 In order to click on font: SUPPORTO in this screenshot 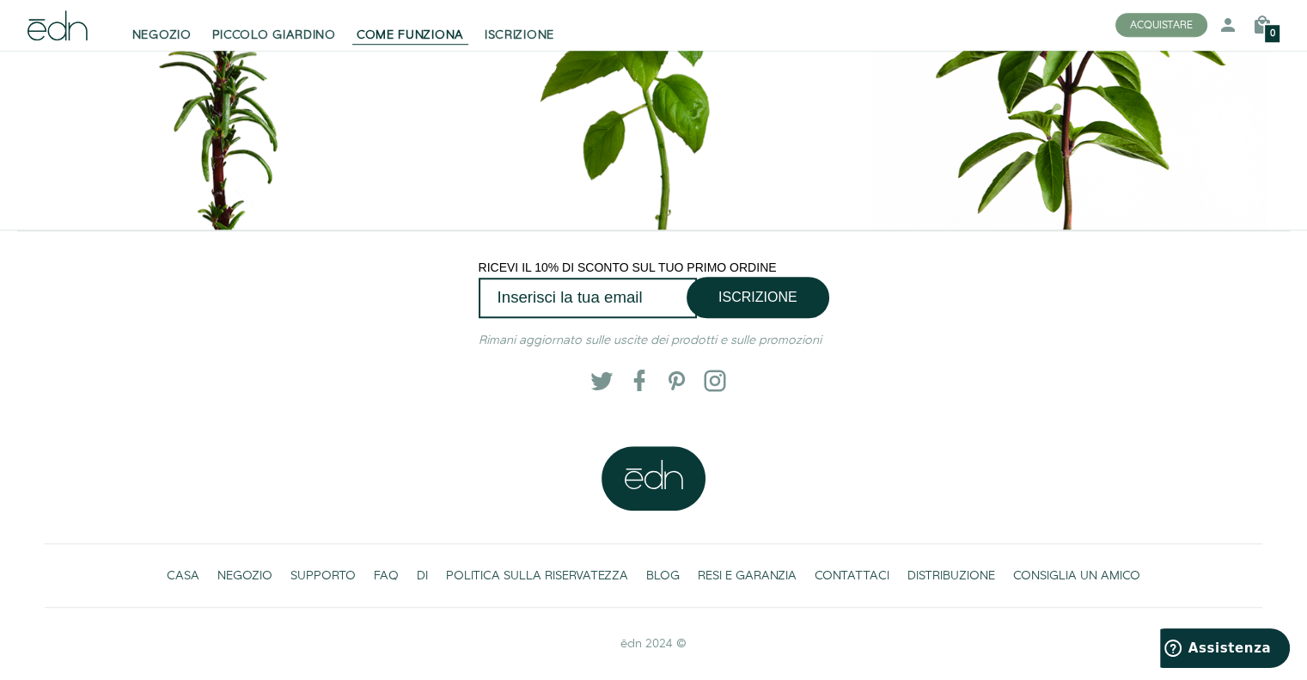, I will do `click(323, 576)`.